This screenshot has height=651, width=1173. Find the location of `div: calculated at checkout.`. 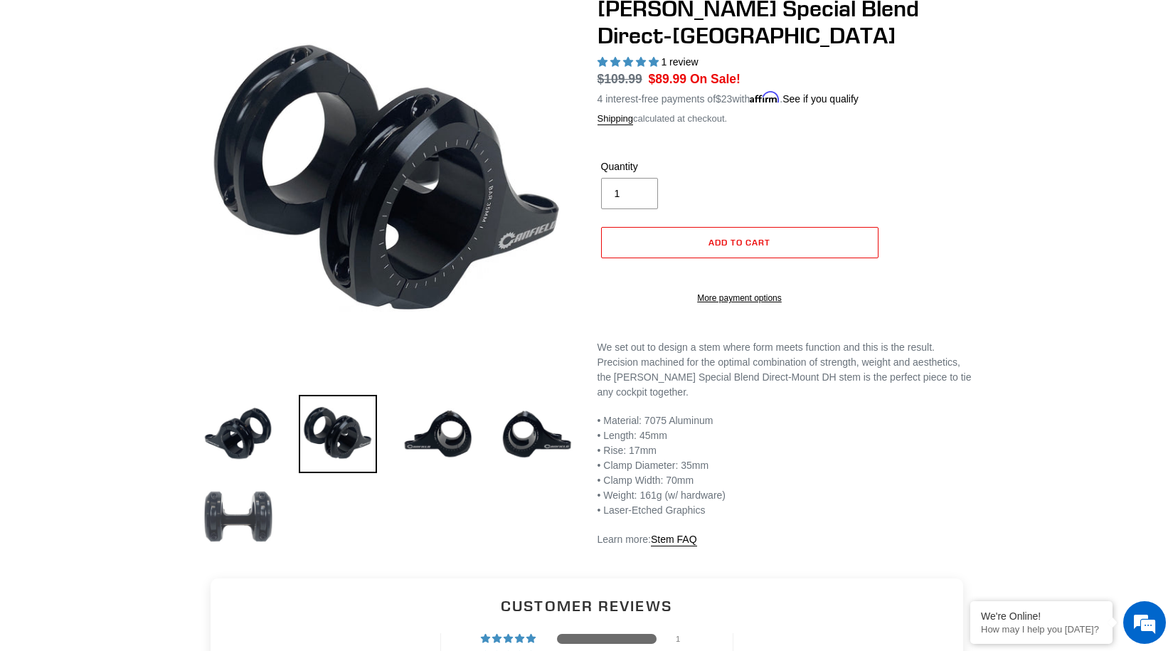

div: calculated at checkout. is located at coordinates (786, 119).